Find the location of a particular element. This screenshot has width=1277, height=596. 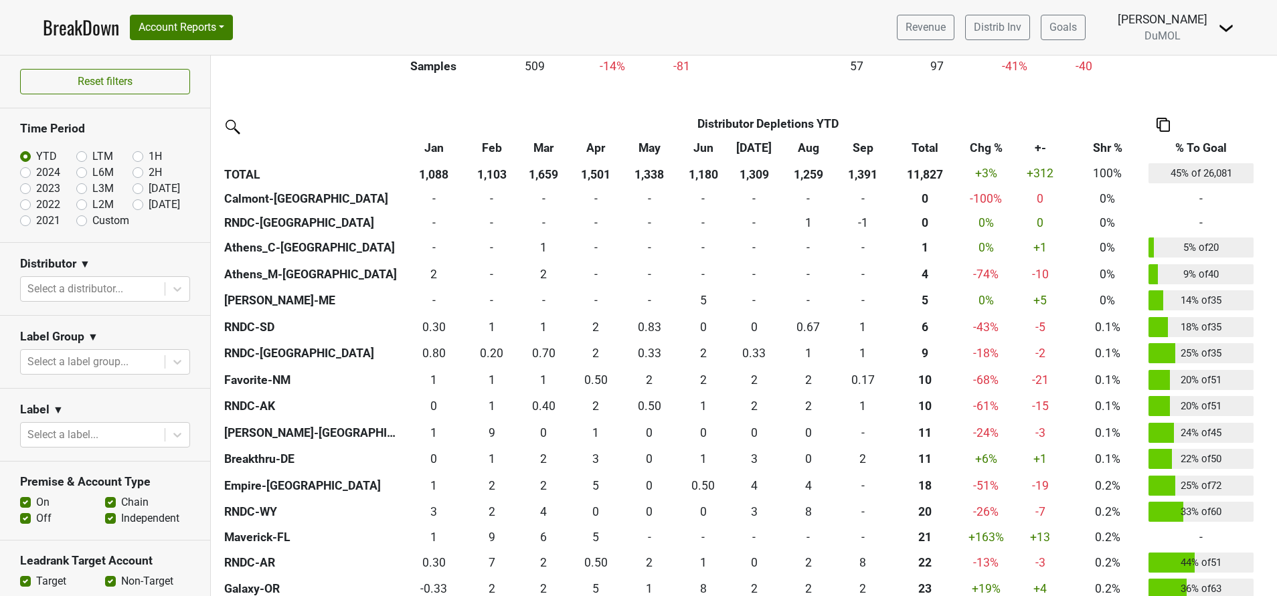

th: 11,827 is located at coordinates (925, 173).